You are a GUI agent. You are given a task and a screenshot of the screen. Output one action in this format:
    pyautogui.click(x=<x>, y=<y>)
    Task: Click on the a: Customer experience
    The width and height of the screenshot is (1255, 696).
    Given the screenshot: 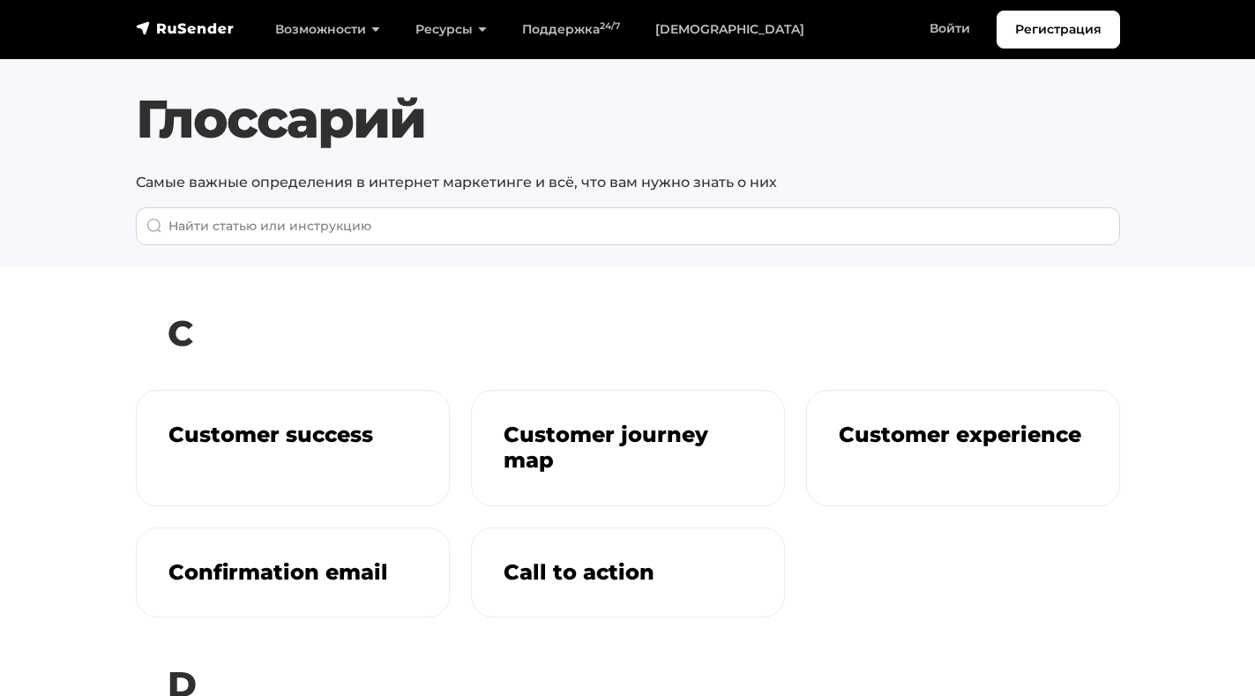 What is the action you would take?
    pyautogui.click(x=963, y=448)
    